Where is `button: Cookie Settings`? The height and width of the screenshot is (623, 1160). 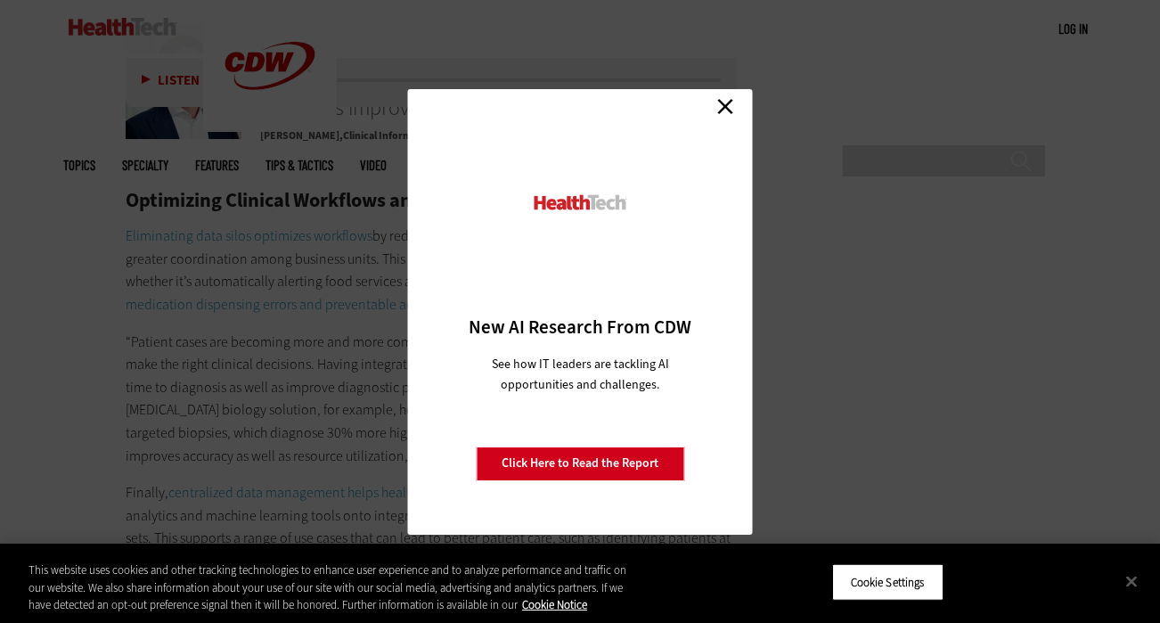
button: Cookie Settings is located at coordinates (887, 582).